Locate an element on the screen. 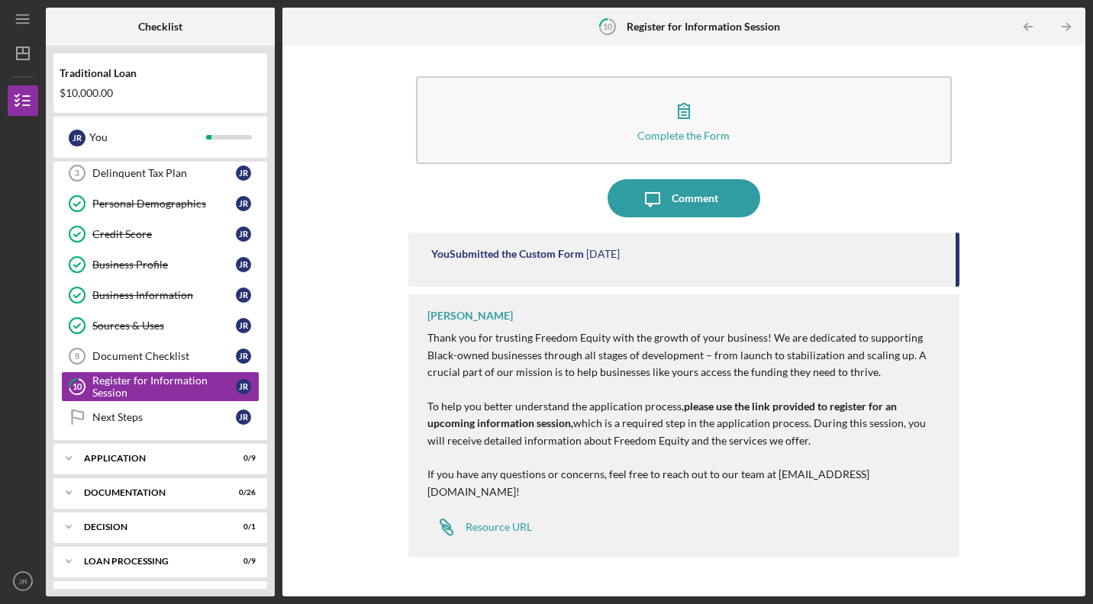 This screenshot has width=1093, height=604. div: Next Steps is located at coordinates (164, 417).